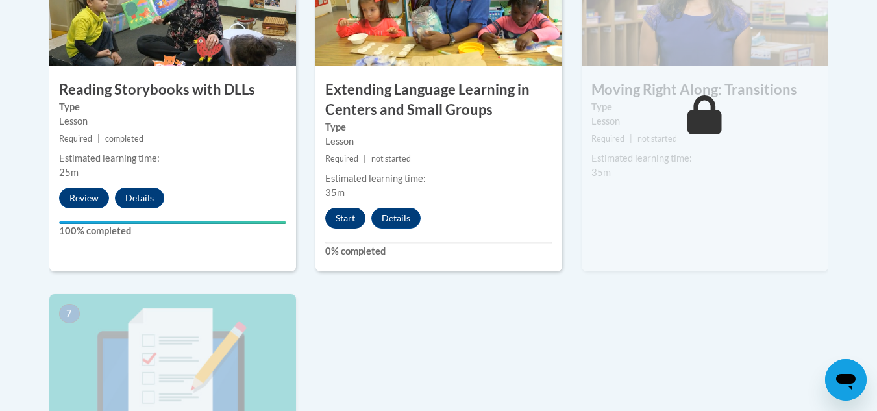 Image resolution: width=877 pixels, height=411 pixels. What do you see at coordinates (346, 218) in the screenshot?
I see `button: Start` at bounding box center [346, 218].